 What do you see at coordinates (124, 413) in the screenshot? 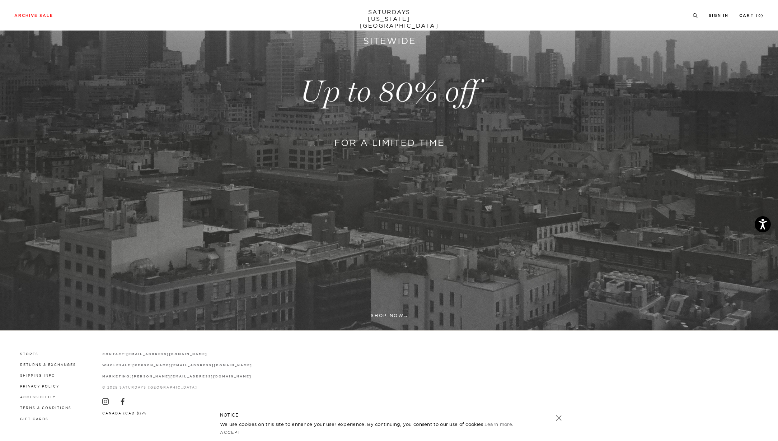
I see `button: Canada (CAD $)` at bounding box center [124, 413].